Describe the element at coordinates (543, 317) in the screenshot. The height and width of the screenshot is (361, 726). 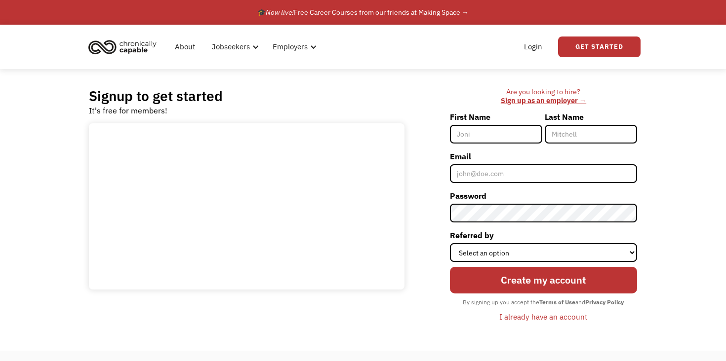
I see `a: I already have an account` at that location.